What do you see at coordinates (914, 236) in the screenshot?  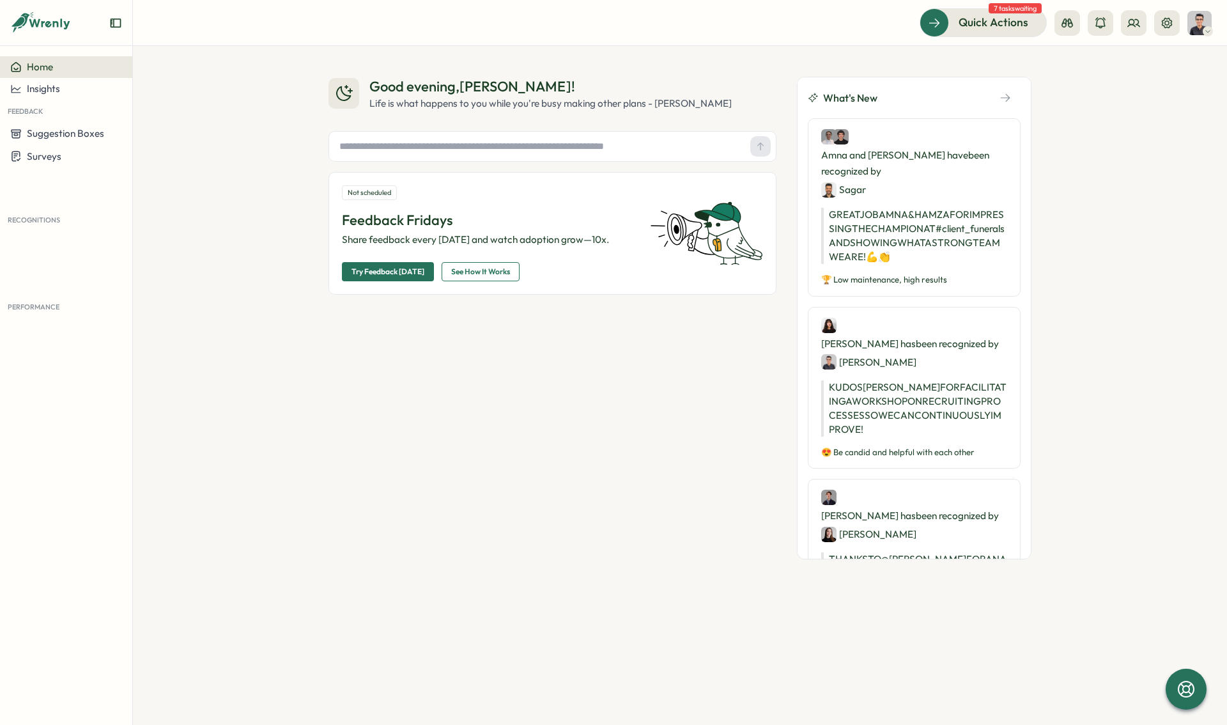 I see `p: GREAT JOB AMNA & HAMZA FOR IMPRESSING THE CHAMPION AT #client_funerals AND SHOWING WHAT A STRONG ...` at bounding box center [914, 236].